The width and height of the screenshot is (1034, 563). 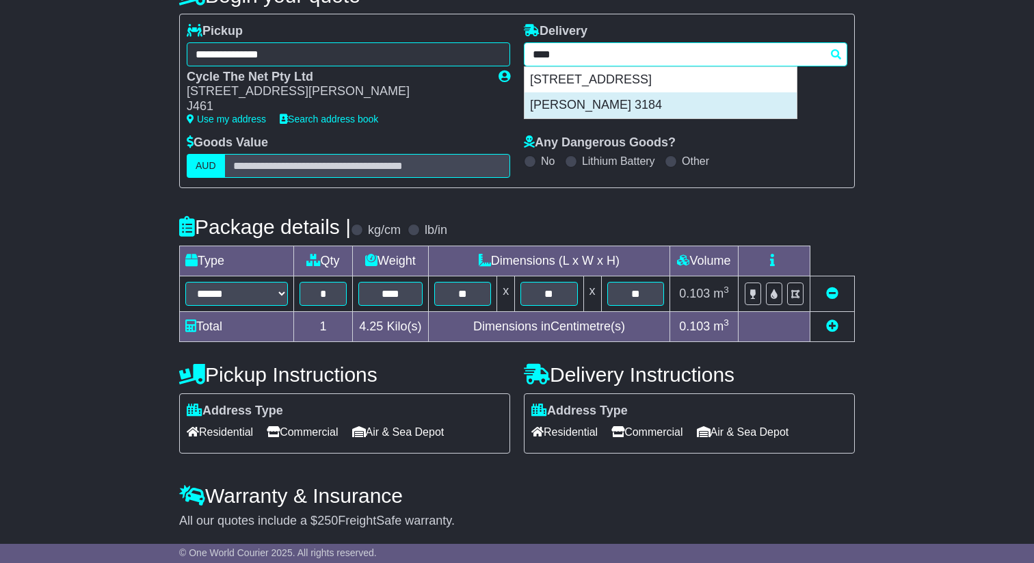 I want to click on td: Qty, so click(x=324, y=261).